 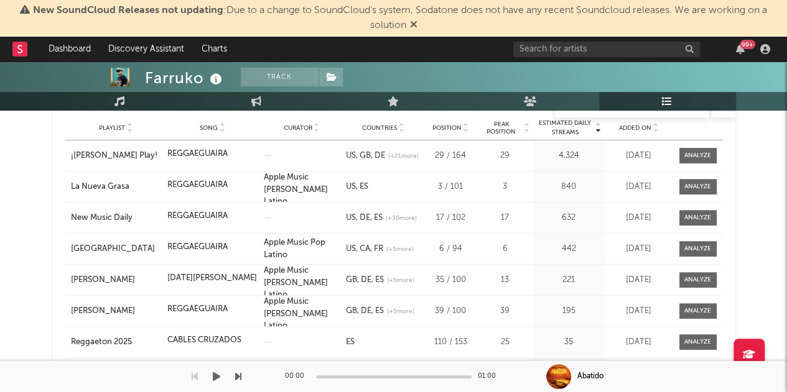 What do you see at coordinates (450, 187) in the screenshot?
I see `div: 3 / 101` at bounding box center [450, 187].